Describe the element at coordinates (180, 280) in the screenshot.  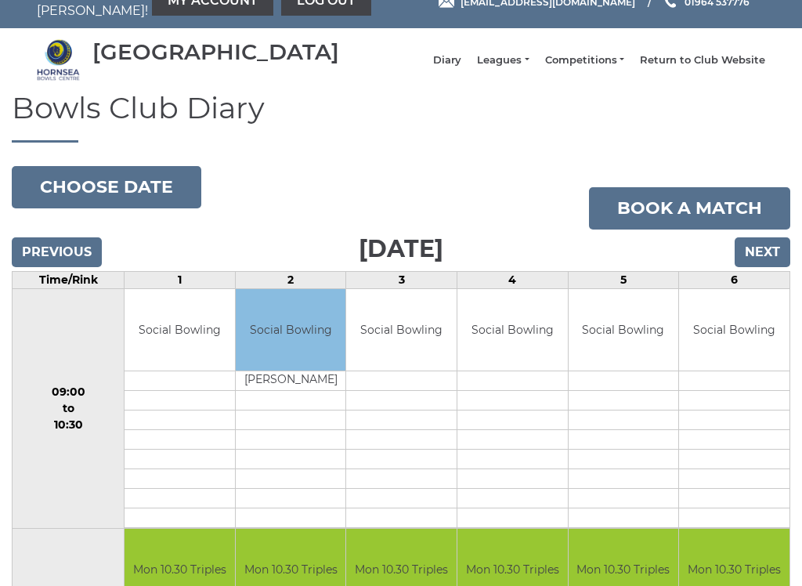
I see `td: 1` at that location.